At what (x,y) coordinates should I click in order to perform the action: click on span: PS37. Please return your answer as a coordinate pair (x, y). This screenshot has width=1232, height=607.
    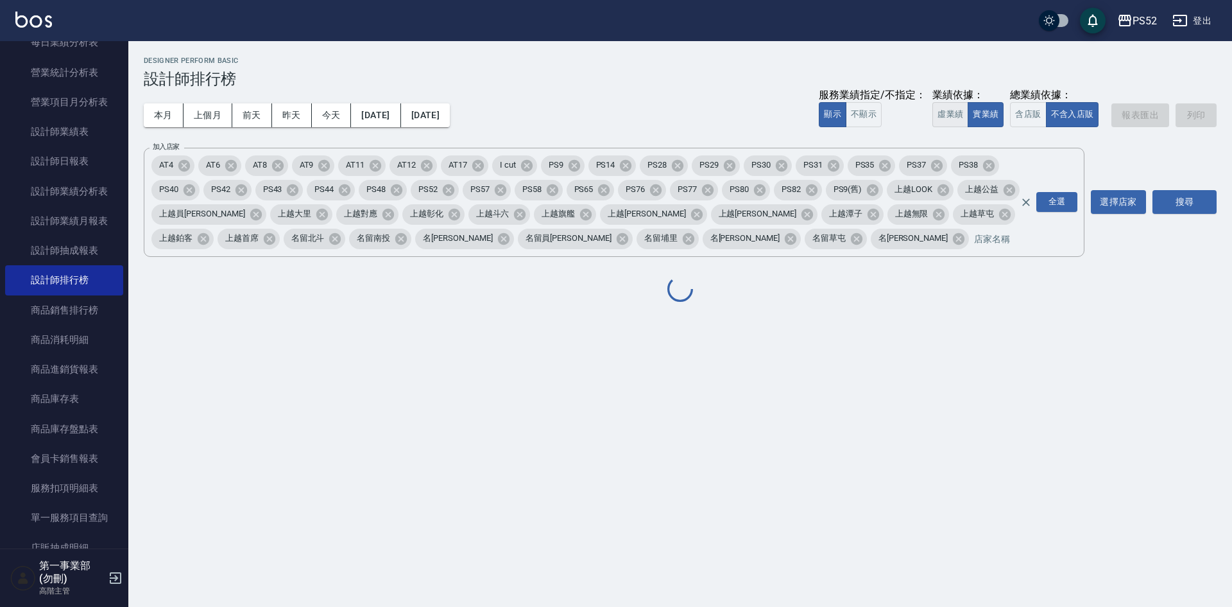
    Looking at the image, I should click on (917, 165).